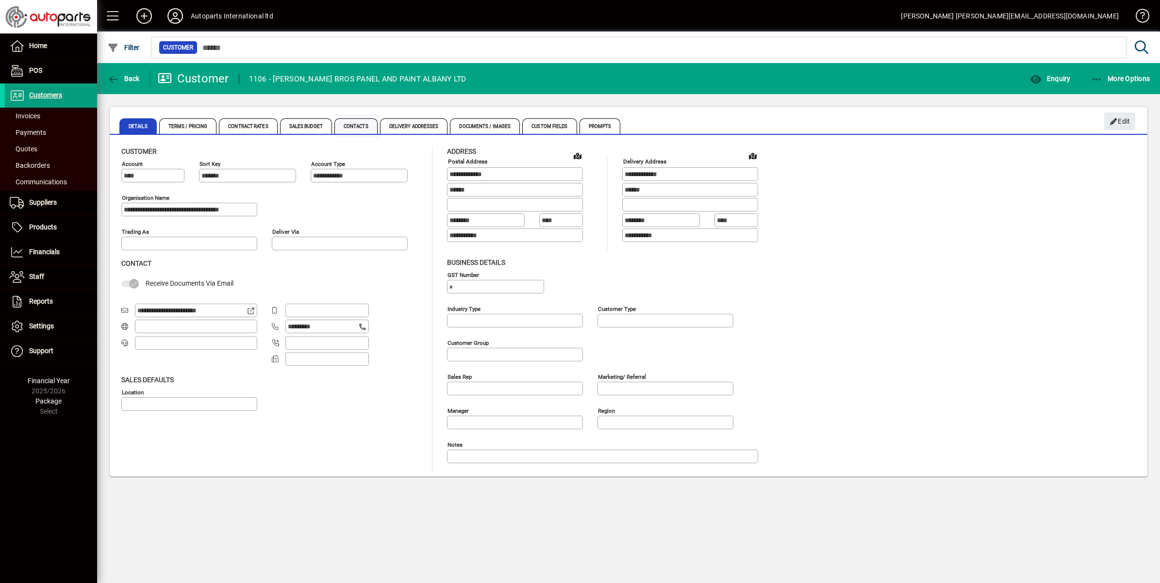 The width and height of the screenshot is (1160, 583). Describe the element at coordinates (232, 16) in the screenshot. I see `div: Autoparts International ltd` at that location.